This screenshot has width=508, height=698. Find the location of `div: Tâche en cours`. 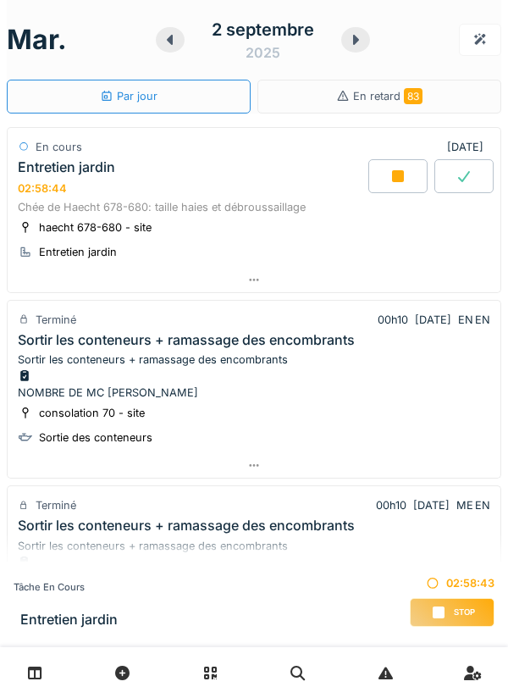

div: Tâche en cours is located at coordinates (65, 587).